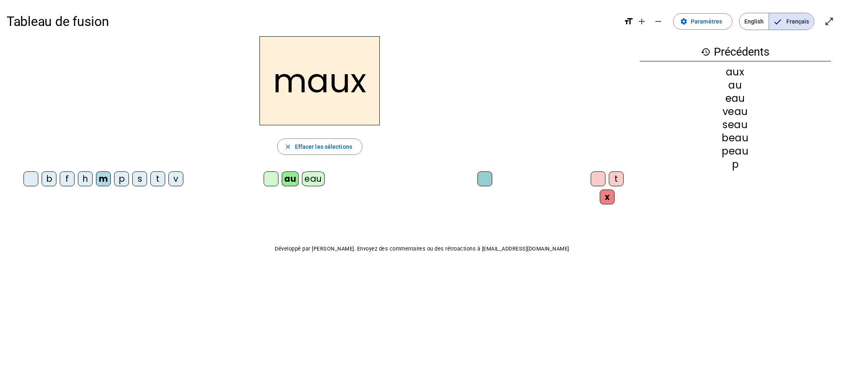 This screenshot has height=375, width=844. What do you see at coordinates (735, 138) in the screenshot?
I see `div: beau` at bounding box center [735, 138].